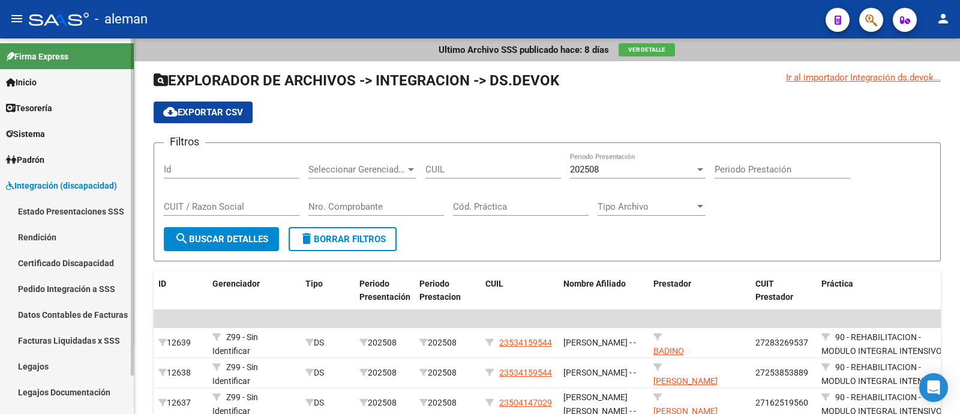 The image size is (960, 414). I want to click on datatable-header-cell: Periodo Presentación, so click(385, 291).